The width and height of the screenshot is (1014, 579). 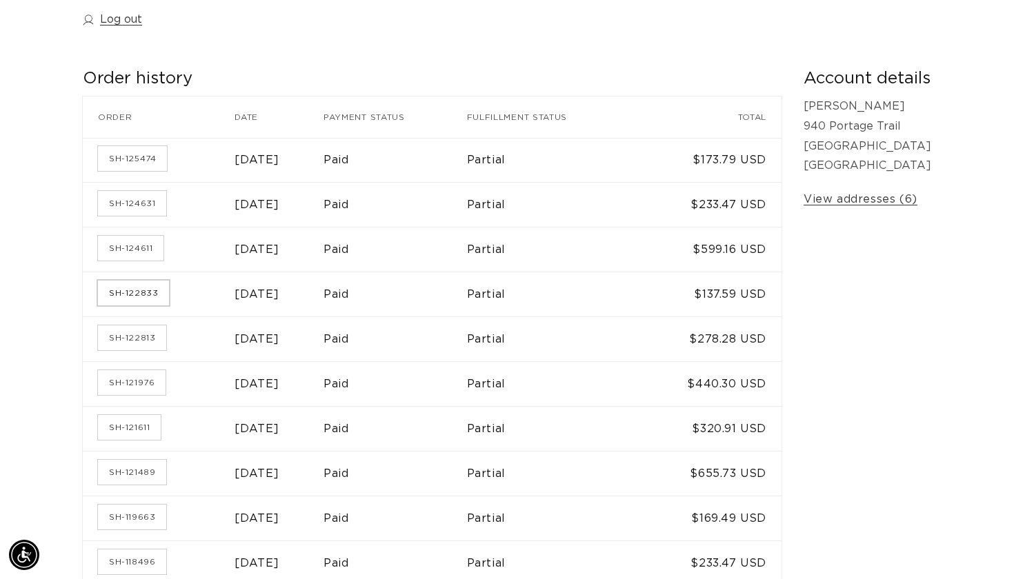 What do you see at coordinates (159, 117) in the screenshot?
I see `th: Order` at bounding box center [159, 117].